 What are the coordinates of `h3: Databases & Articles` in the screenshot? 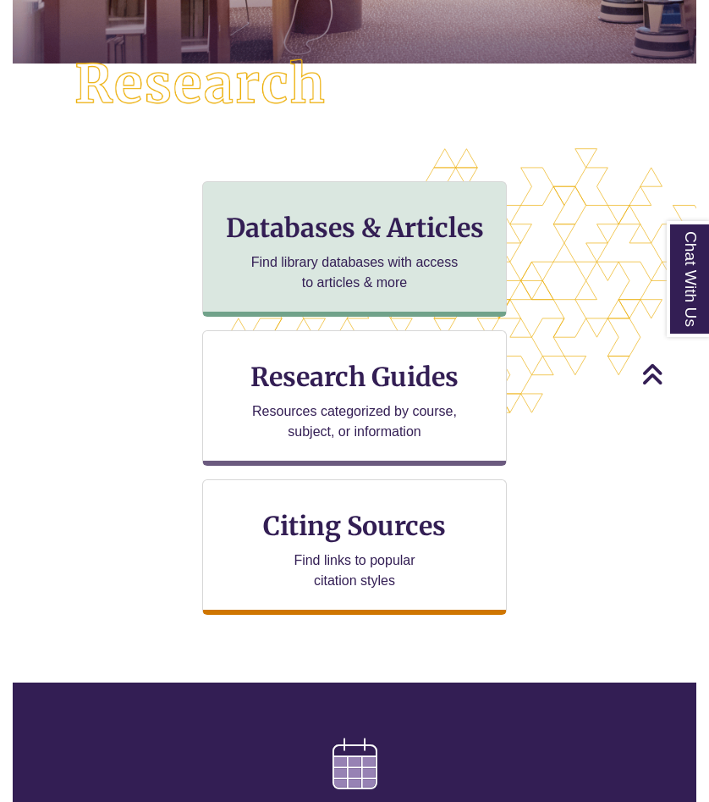 It's located at (355, 228).